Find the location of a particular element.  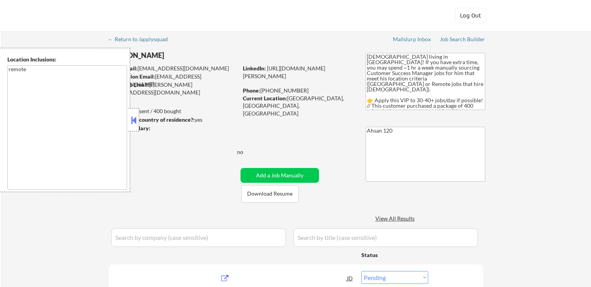

div: Status is located at coordinates (395, 254).